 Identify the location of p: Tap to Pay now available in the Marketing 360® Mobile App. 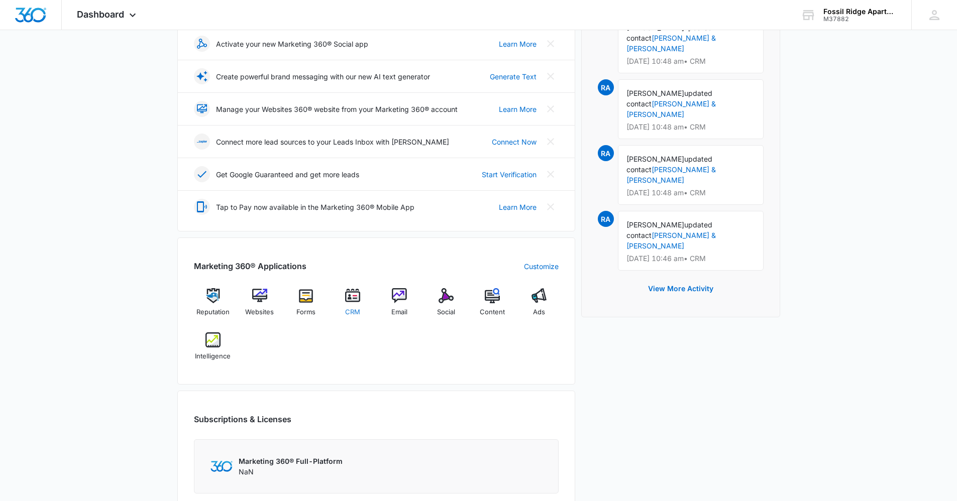
(315, 207).